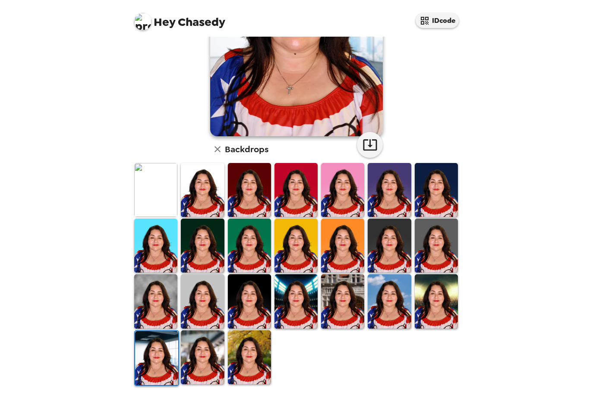  Describe the element at coordinates (143, 22) in the screenshot. I see `img: profile pic` at that location.